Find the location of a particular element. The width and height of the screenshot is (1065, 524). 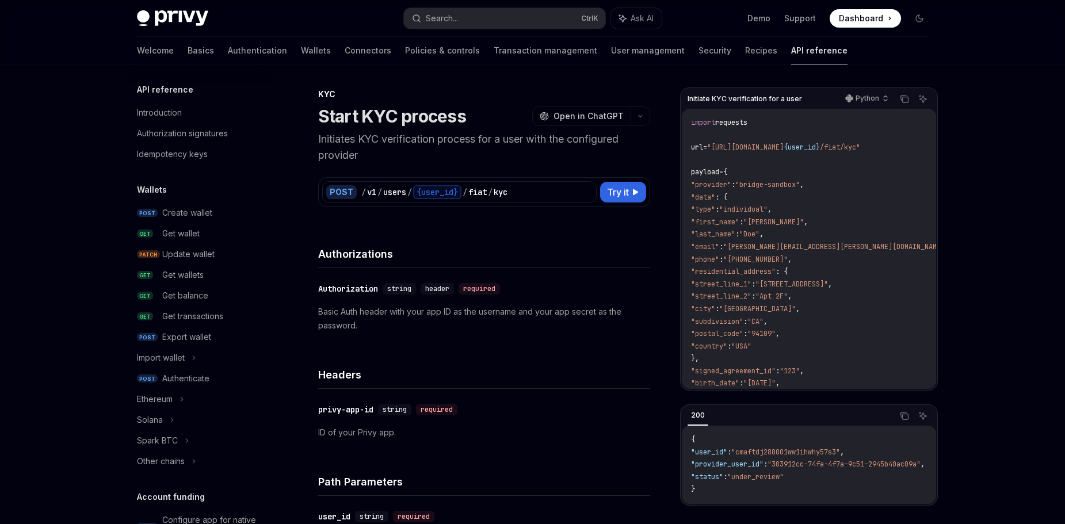

div: Search... is located at coordinates (442, 18).